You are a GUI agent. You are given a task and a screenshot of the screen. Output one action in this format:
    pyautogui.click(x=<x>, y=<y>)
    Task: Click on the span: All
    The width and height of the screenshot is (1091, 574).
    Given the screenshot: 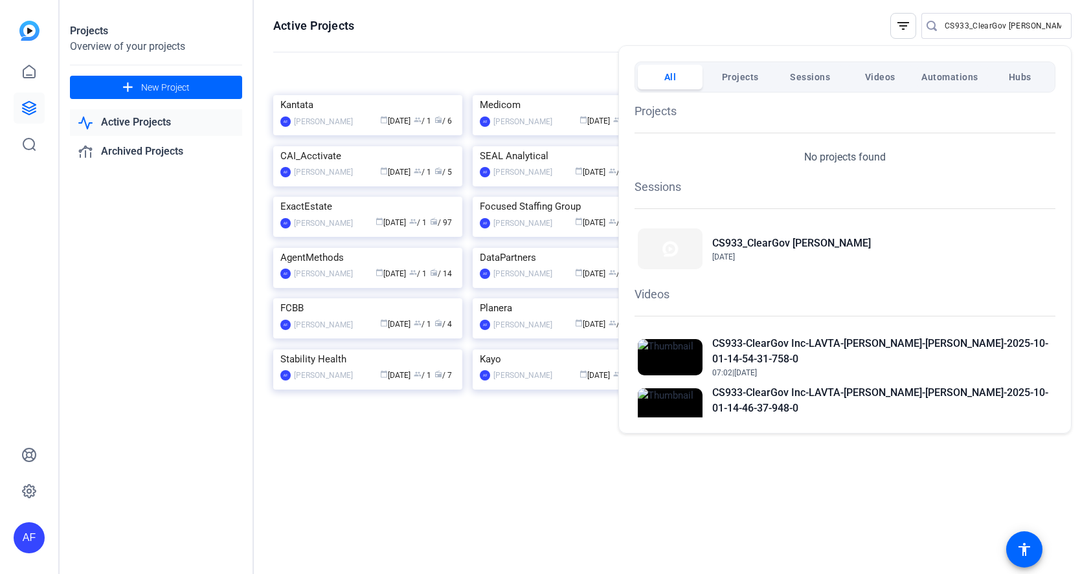 What is the action you would take?
    pyautogui.click(x=670, y=77)
    